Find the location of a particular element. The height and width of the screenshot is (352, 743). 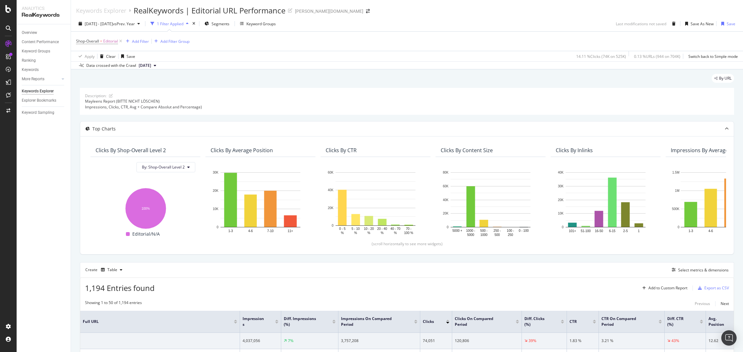

div: RealKeywords is located at coordinates (43, 15).